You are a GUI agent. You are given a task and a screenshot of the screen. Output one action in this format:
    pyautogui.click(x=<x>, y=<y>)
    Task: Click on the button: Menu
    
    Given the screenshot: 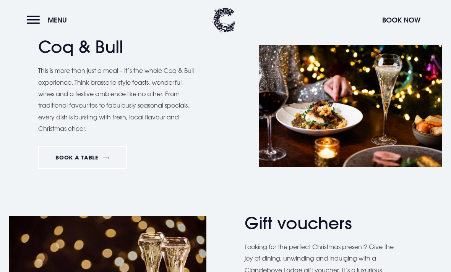 What is the action you would take?
    pyautogui.click(x=49, y=20)
    